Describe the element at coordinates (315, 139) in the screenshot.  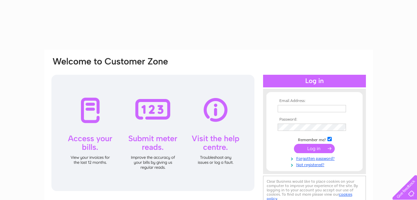
I see `td: Remember me?` at that location.